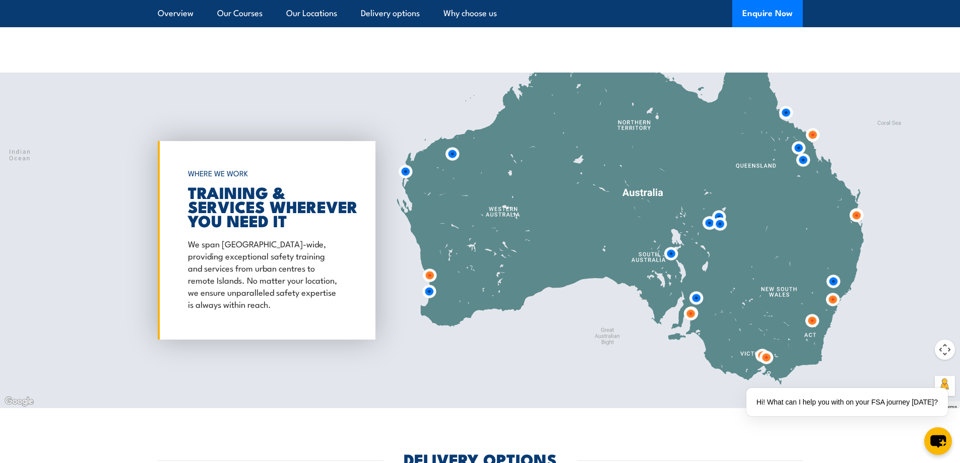 This screenshot has width=960, height=463. Describe the element at coordinates (264, 206) in the screenshot. I see `h2: TRAINING & SERVICES WHEREVER YOU NEED IT` at that location.